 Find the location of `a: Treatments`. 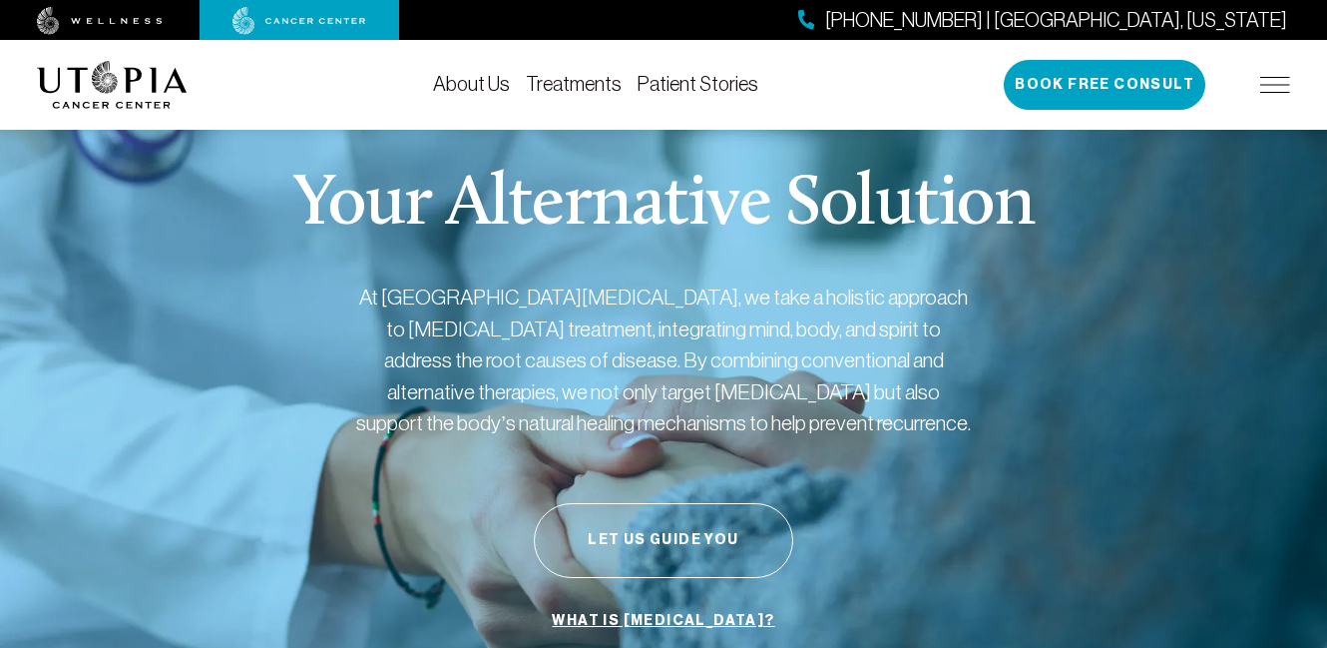

a: Treatments is located at coordinates (574, 84).